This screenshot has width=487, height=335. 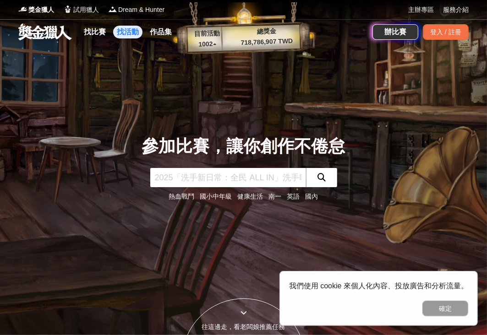 I want to click on a: 熱血戰鬥, so click(x=182, y=196).